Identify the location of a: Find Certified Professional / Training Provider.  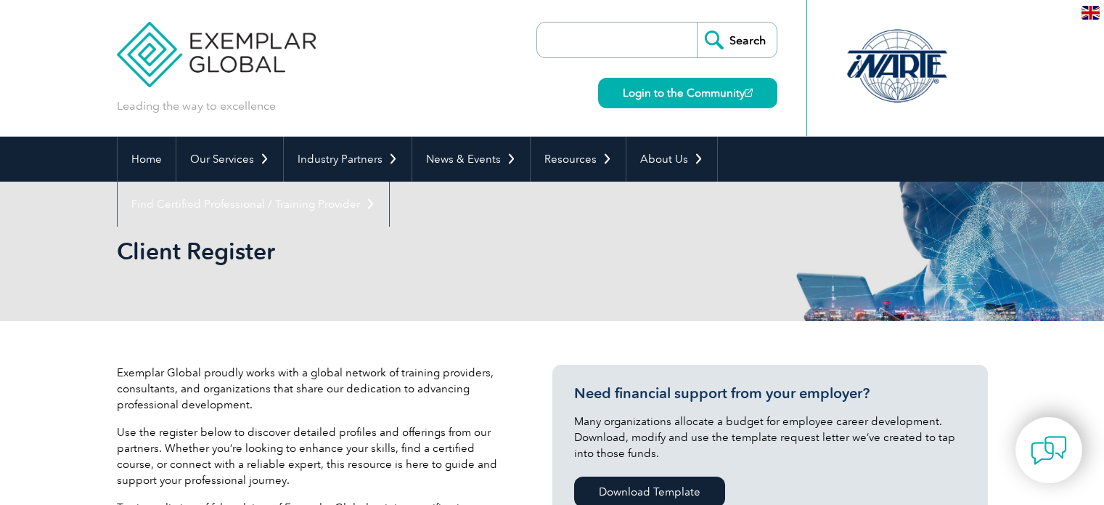
(253, 204).